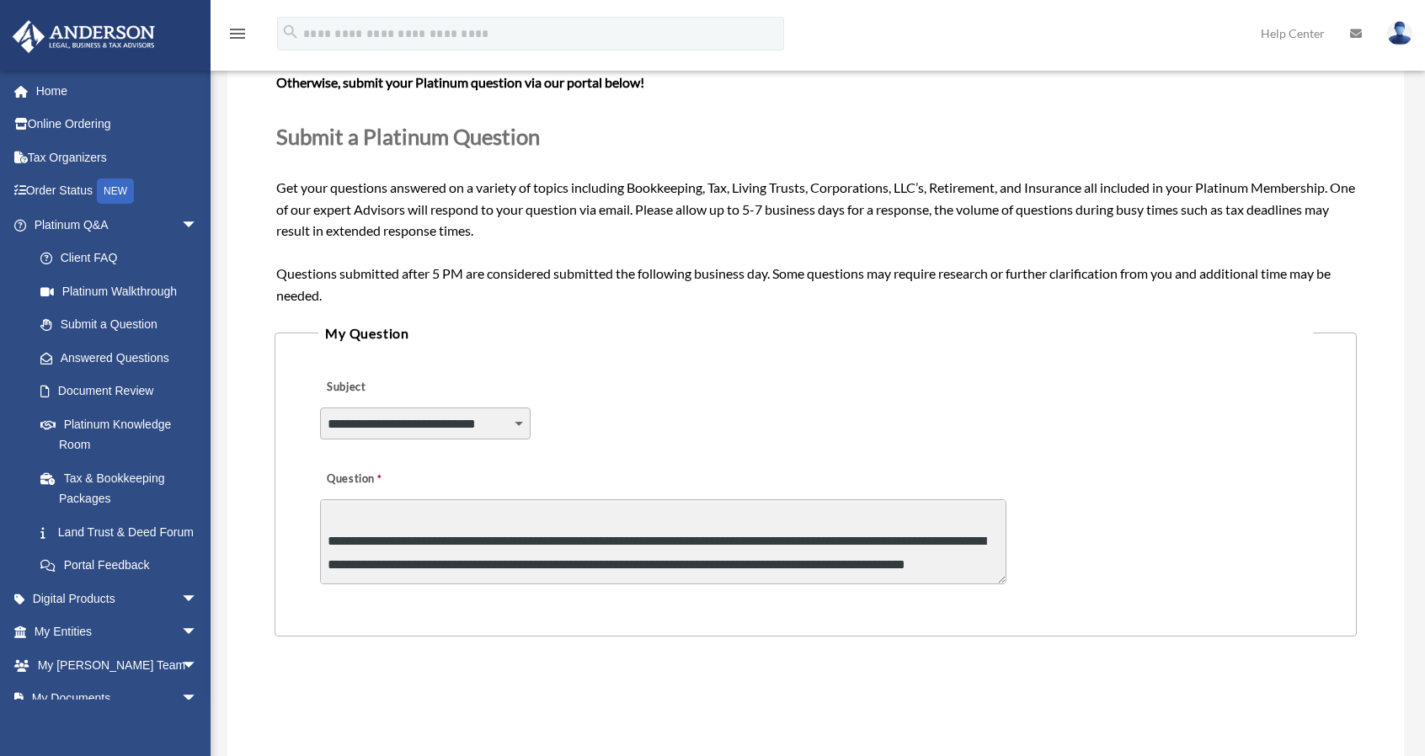 Image resolution: width=1425 pixels, height=756 pixels. I want to click on a: My Documentsarrow_drop_down, so click(117, 699).